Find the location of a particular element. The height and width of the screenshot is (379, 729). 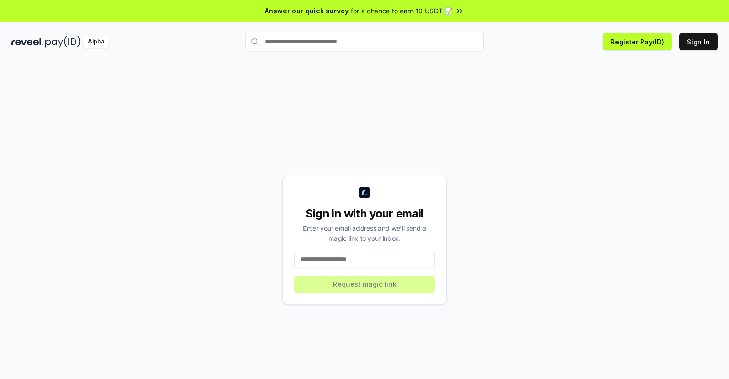

button: Sign In is located at coordinates (698, 42).